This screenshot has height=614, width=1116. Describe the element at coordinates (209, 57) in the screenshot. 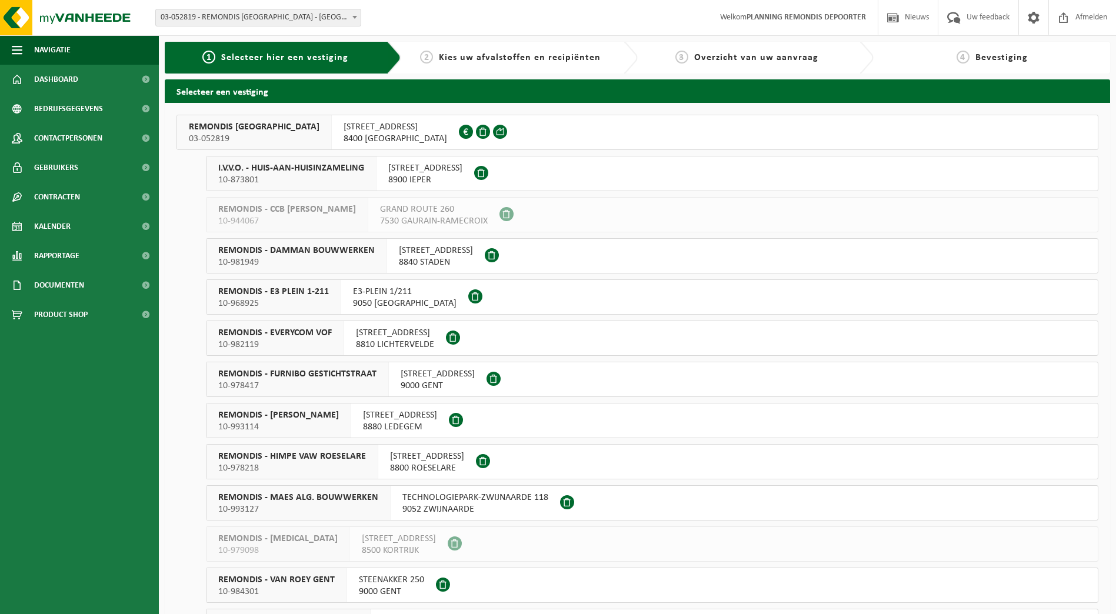

I see `span: 1` at that location.